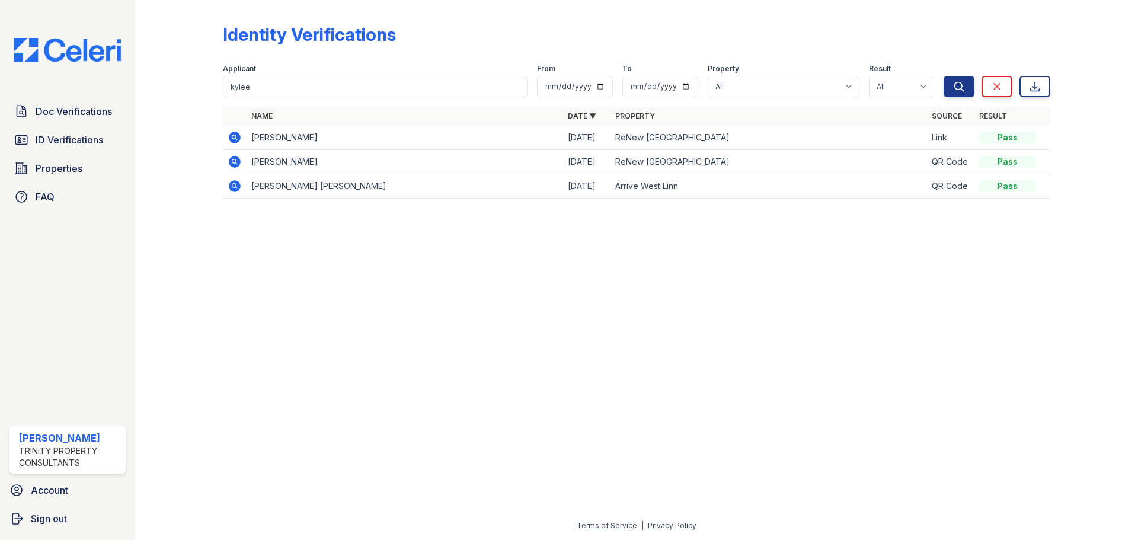 This screenshot has height=540, width=1138. I want to click on input: Search by name or phone number, so click(375, 87).